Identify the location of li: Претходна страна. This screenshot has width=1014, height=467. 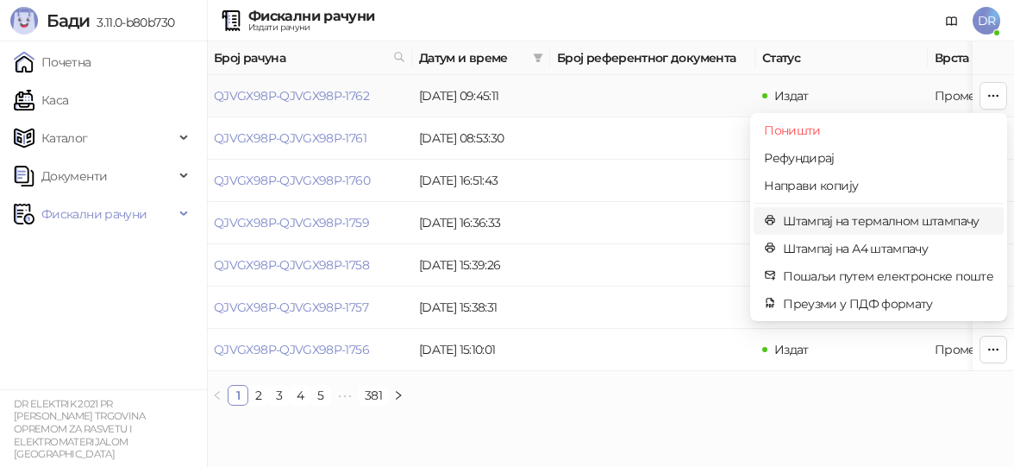
(217, 395).